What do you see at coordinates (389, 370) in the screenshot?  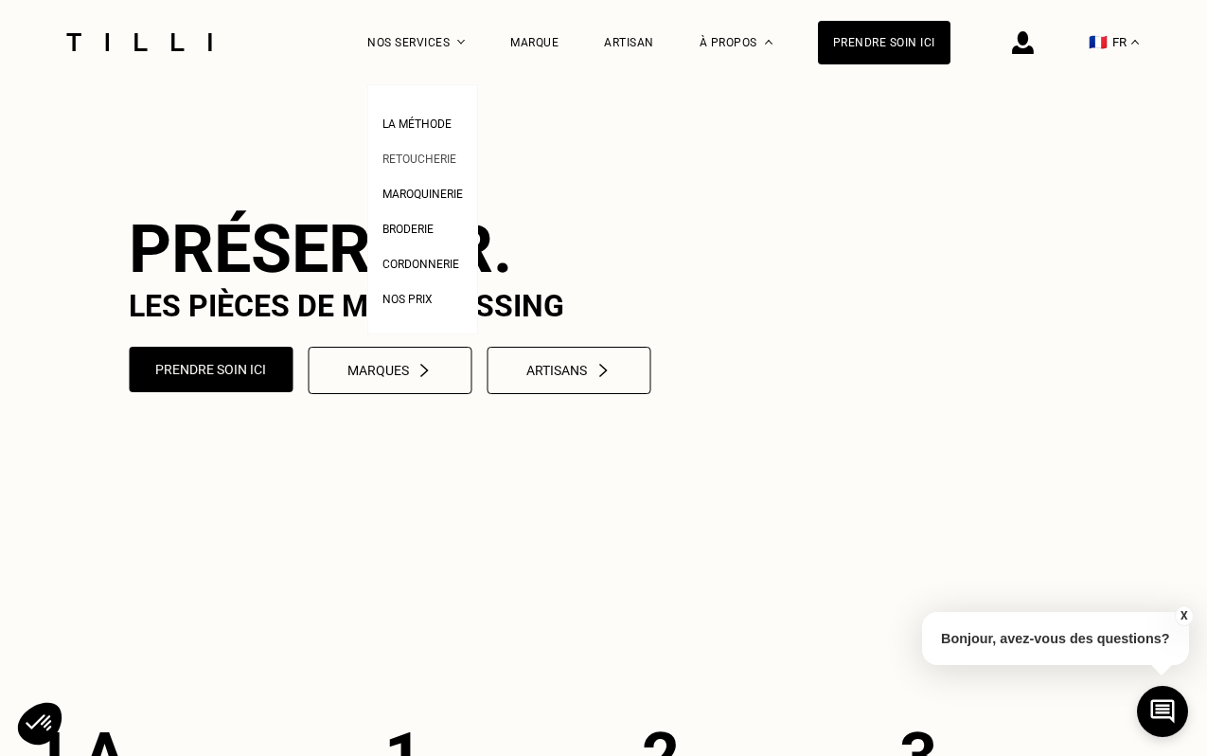 I see `button: Marqueschevron` at bounding box center [389, 370].